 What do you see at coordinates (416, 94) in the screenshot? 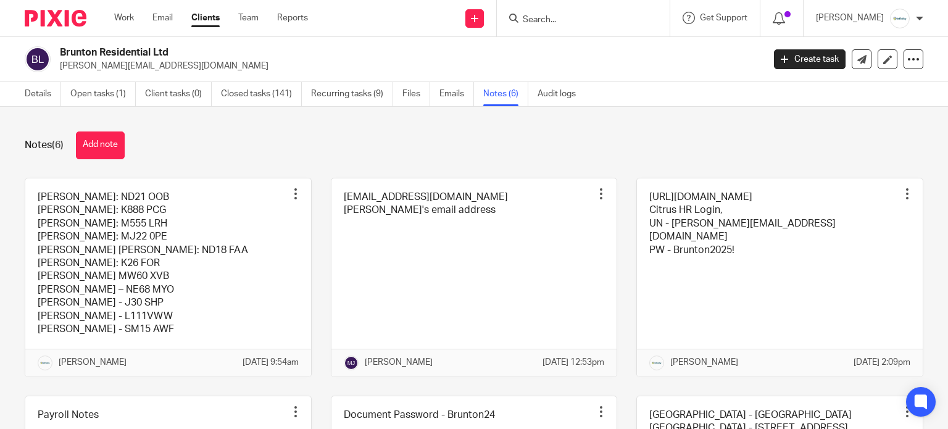
I see `a: Files` at bounding box center [416, 94].